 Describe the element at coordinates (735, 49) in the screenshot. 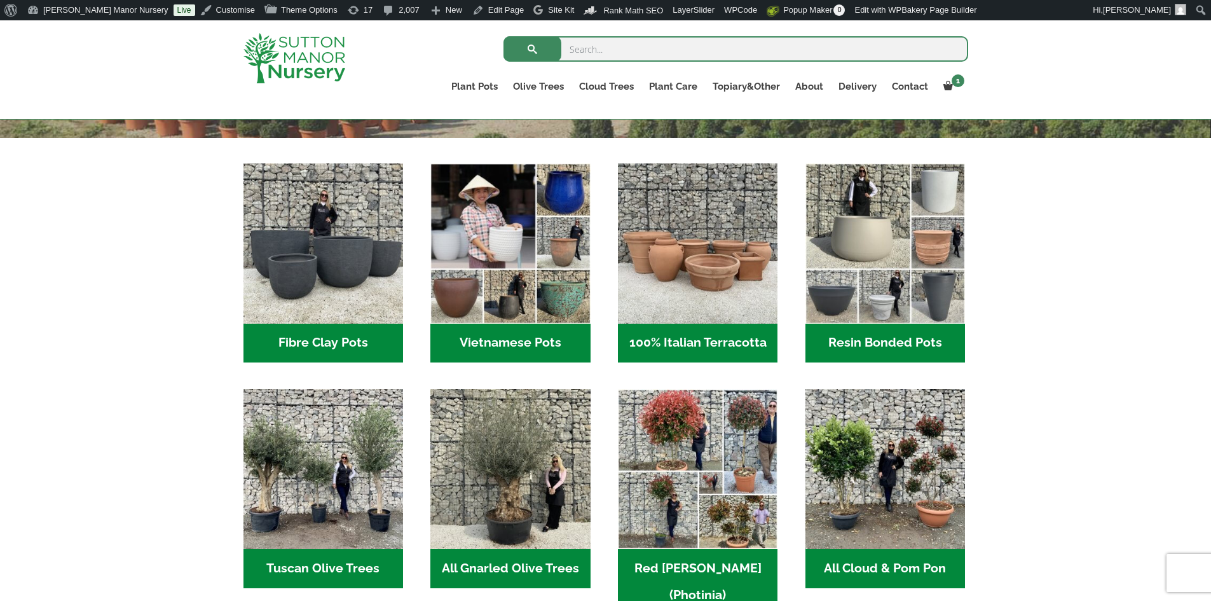

I see `input: Search...` at that location.